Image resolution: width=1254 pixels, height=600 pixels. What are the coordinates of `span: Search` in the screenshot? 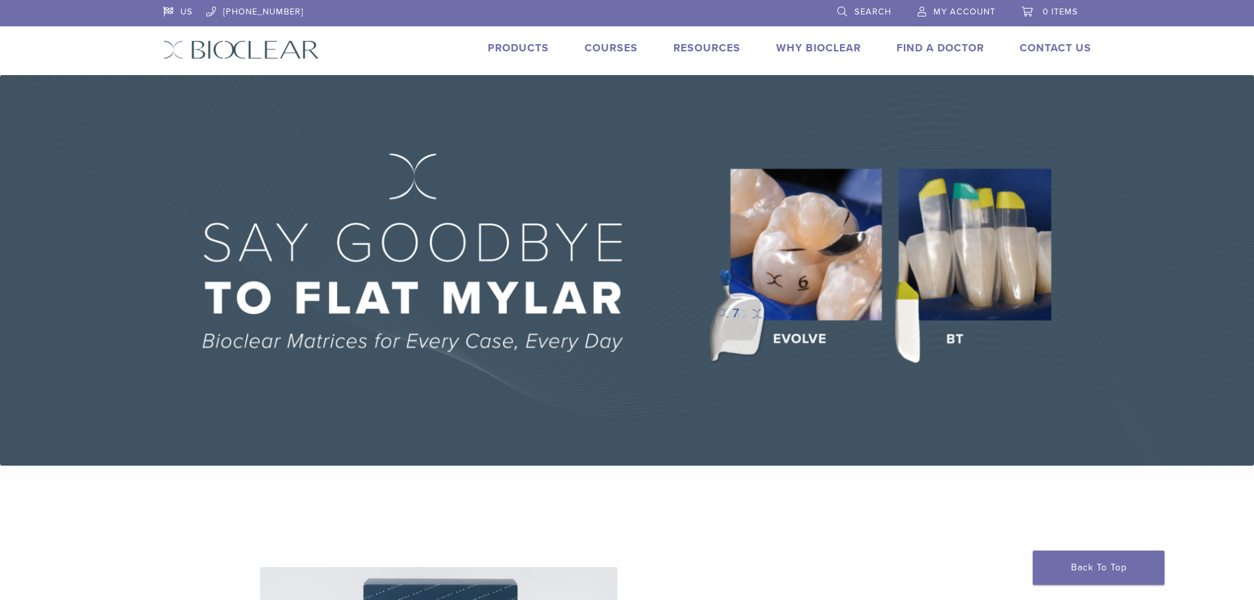 It's located at (873, 12).